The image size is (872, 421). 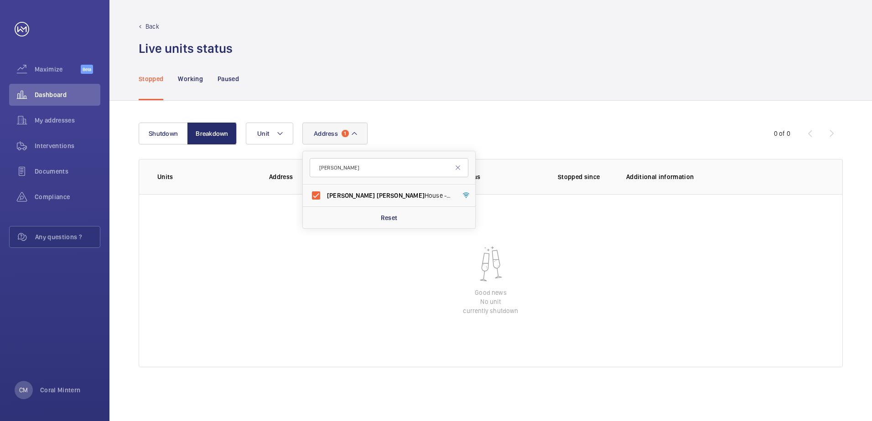 What do you see at coordinates (345, 134) in the screenshot?
I see `span: 1` at bounding box center [345, 134].